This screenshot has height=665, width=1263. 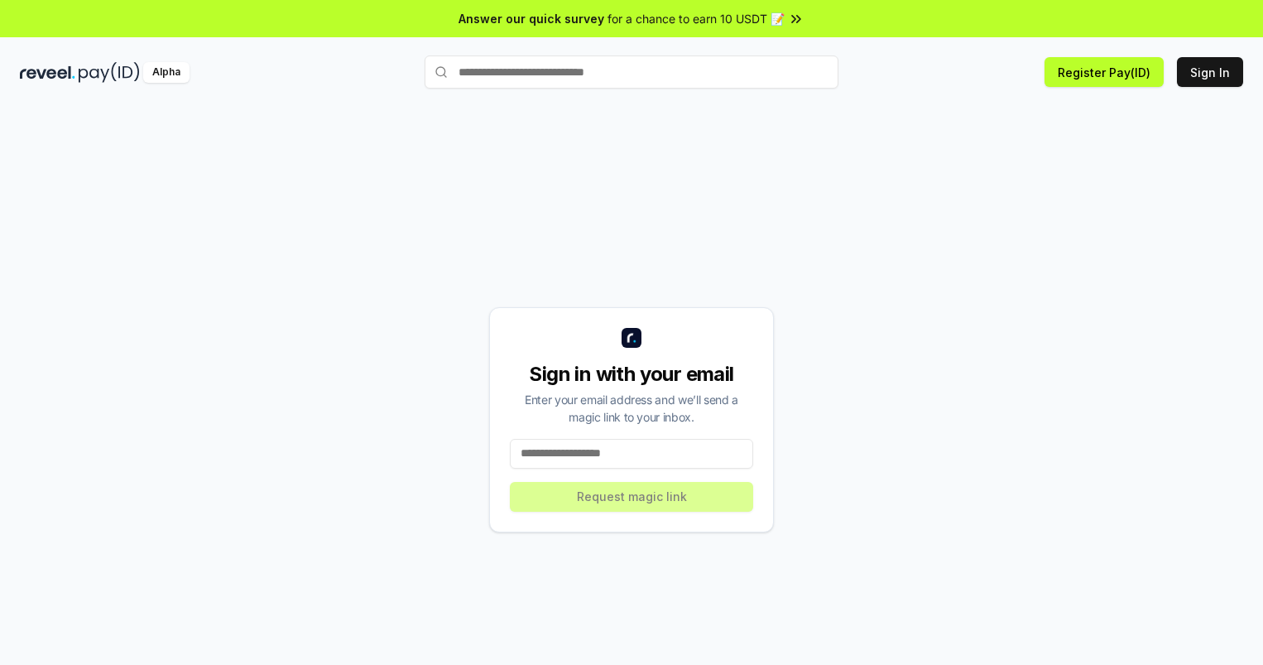 I want to click on span: for a chance to earn 10 USDT 📝, so click(x=696, y=18).